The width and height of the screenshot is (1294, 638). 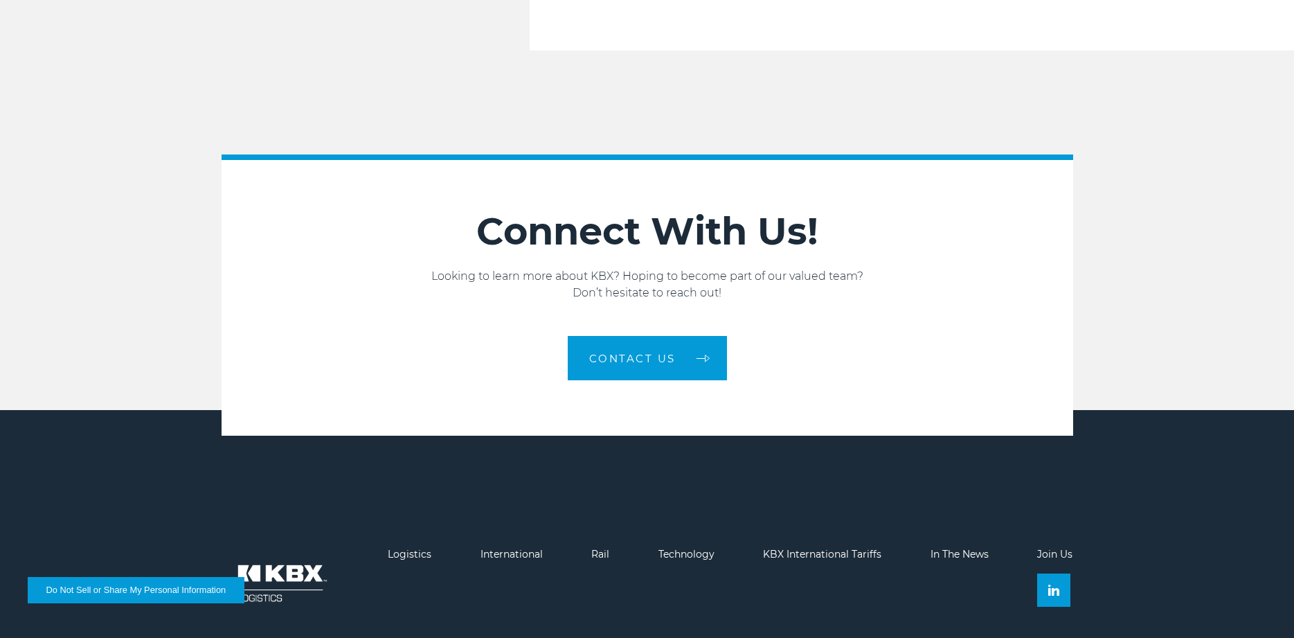 What do you see at coordinates (409, 554) in the screenshot?
I see `a: Logistics` at bounding box center [409, 554].